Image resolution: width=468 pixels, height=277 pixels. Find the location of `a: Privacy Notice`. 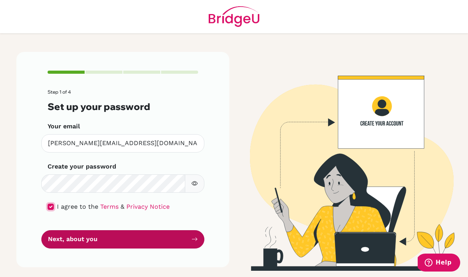

a: Privacy Notice is located at coordinates (148, 206).